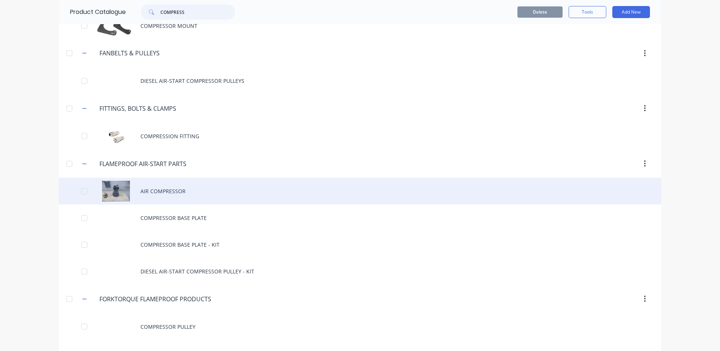 This screenshot has height=351, width=720. What do you see at coordinates (540, 12) in the screenshot?
I see `button: Delete` at bounding box center [540, 12].